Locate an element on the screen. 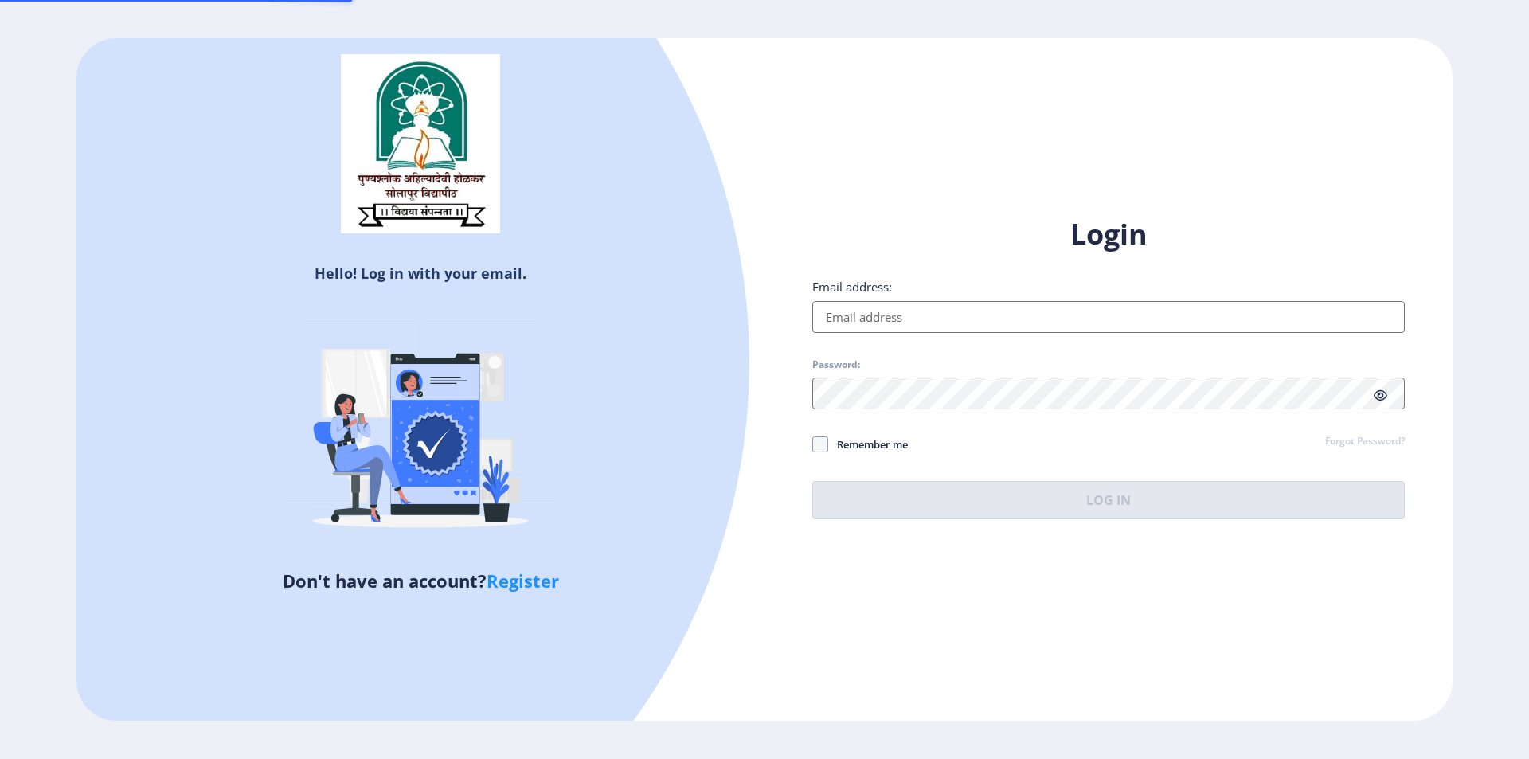 This screenshot has height=759, width=1529. button: Log In is located at coordinates (1108, 500).